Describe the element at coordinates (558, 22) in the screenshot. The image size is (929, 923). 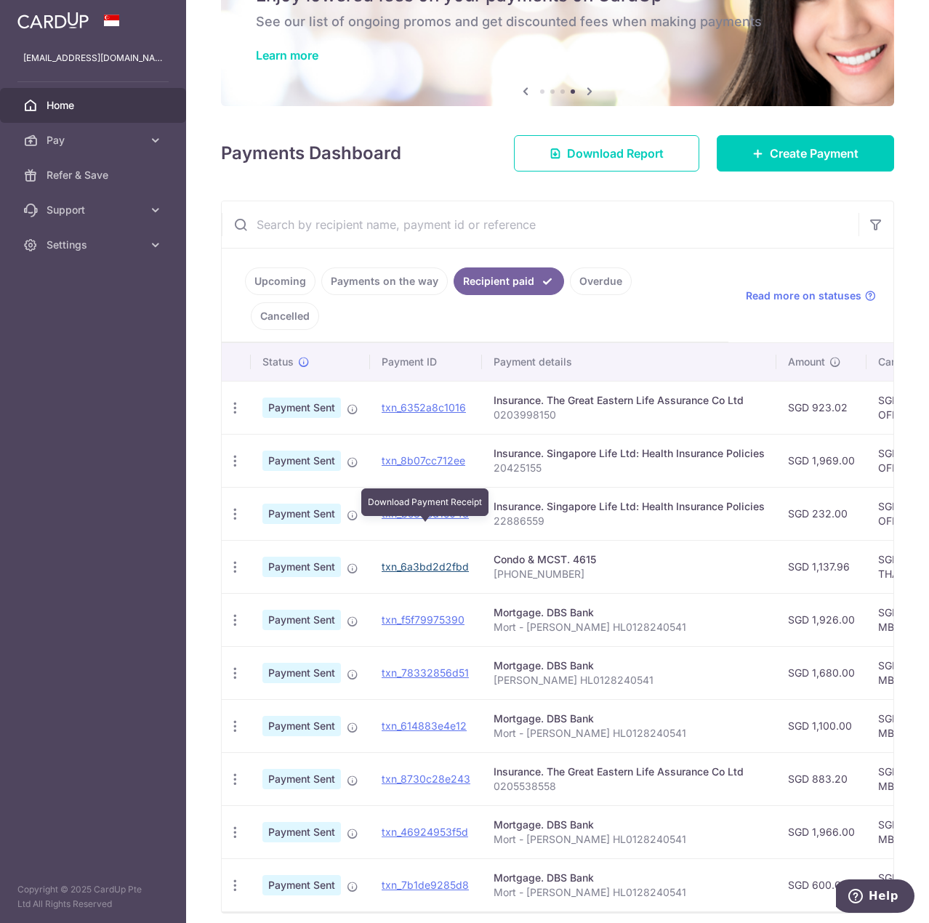
I see `h6: See our list of ongoing promos and get discounted fees when making payments` at that location.